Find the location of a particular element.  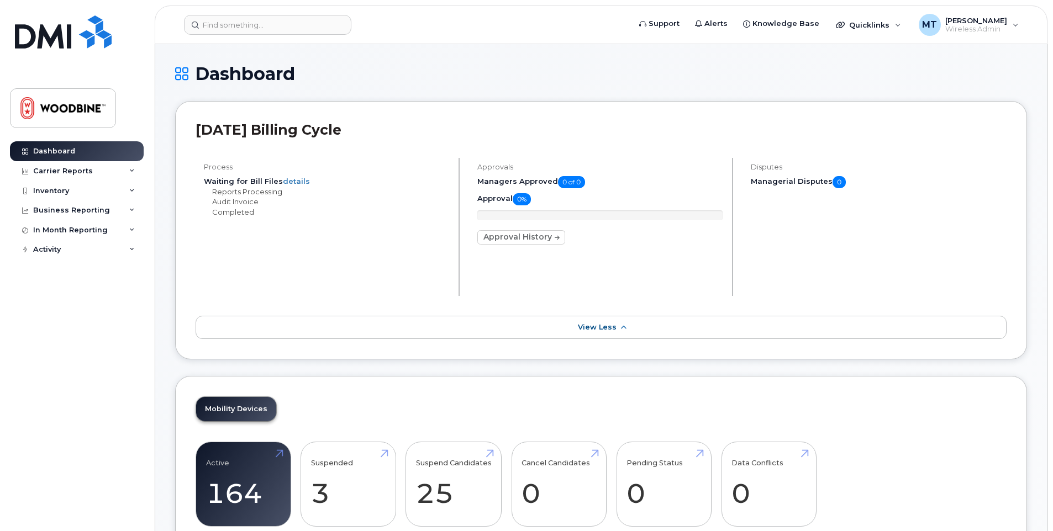

h5: Managerial Disputes is located at coordinates (878, 182).